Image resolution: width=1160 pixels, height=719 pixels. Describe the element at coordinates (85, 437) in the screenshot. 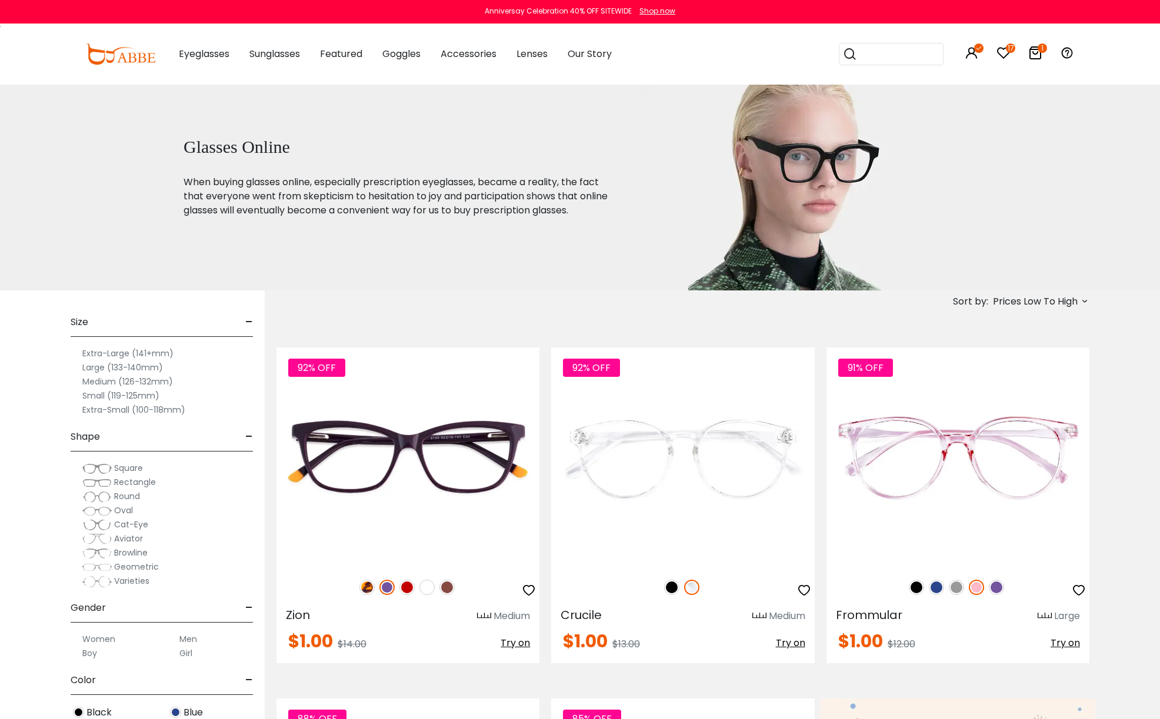

I see `span: Shape` at that location.